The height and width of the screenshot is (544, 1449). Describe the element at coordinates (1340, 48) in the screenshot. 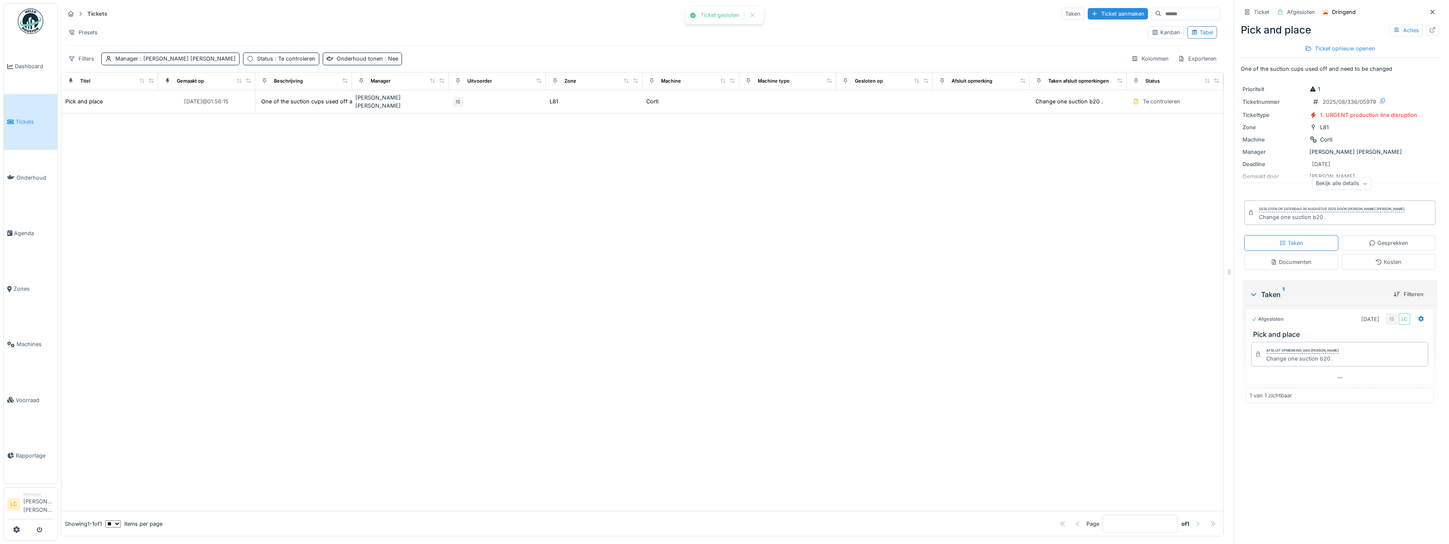

I see `div: Ticket opnieuw openen` at that location.